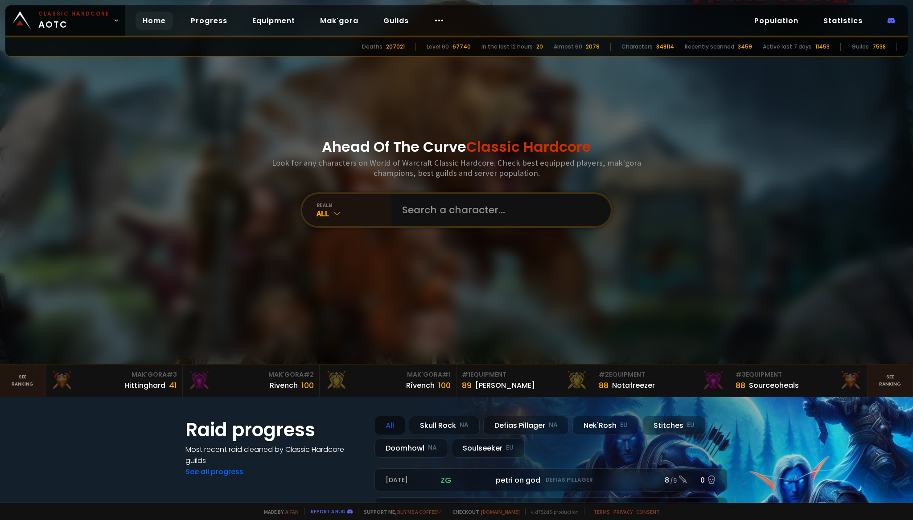 This screenshot has width=913, height=520. I want to click on a: Mak'Gora#1Rîvench100, so click(388, 381).